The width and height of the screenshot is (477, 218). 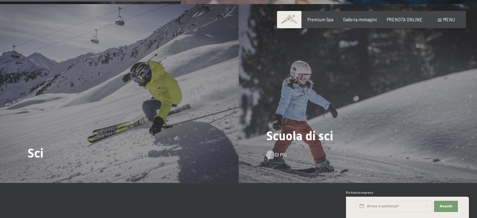 I want to click on span: Avanti, so click(x=446, y=206).